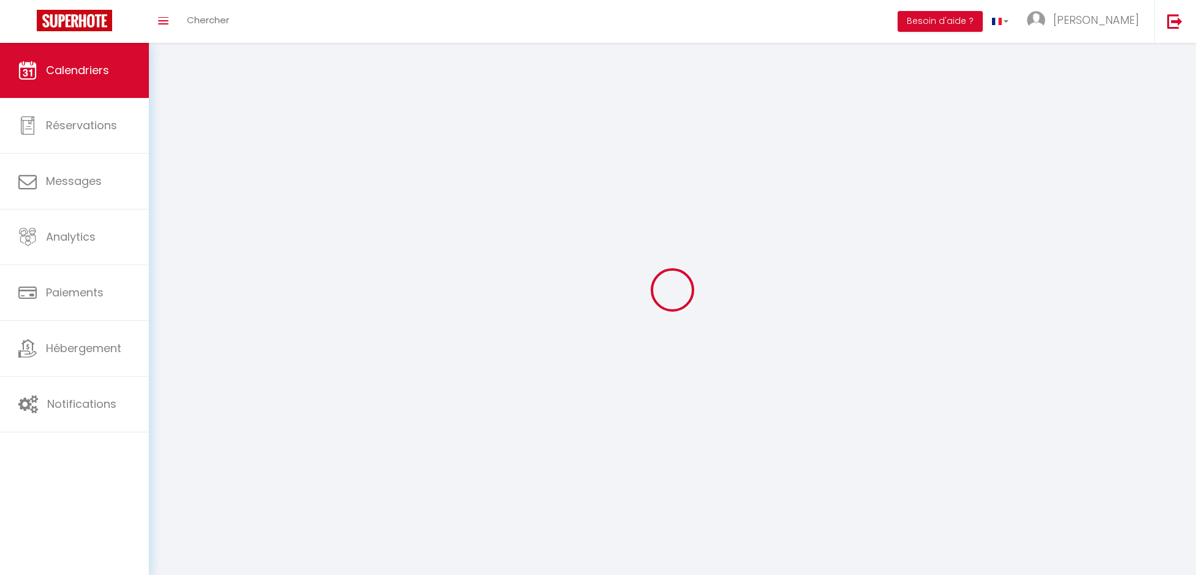 Image resolution: width=1196 pixels, height=575 pixels. I want to click on span: Notifications, so click(81, 404).